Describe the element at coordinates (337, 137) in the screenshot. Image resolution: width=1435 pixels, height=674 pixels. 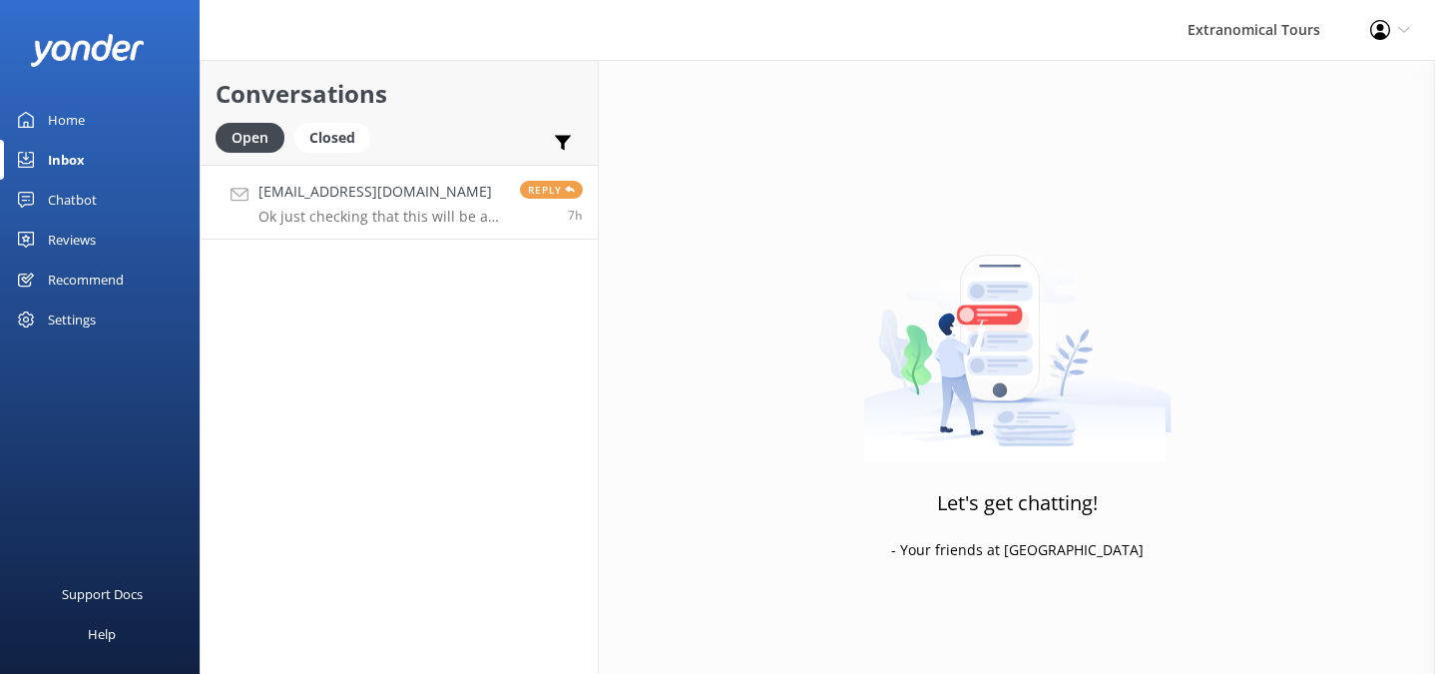
I see `a: Closed` at that location.